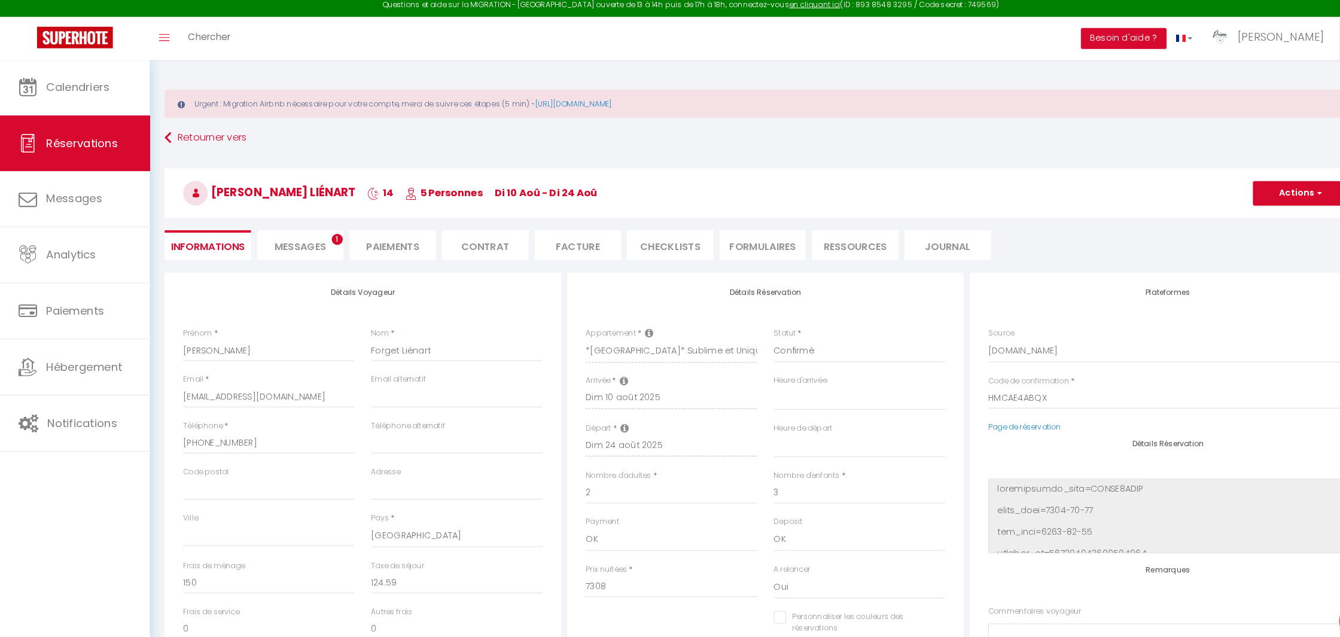 This screenshot has width=1340, height=637. Describe the element at coordinates (368, 510) in the screenshot. I see `label: Pays` at that location.